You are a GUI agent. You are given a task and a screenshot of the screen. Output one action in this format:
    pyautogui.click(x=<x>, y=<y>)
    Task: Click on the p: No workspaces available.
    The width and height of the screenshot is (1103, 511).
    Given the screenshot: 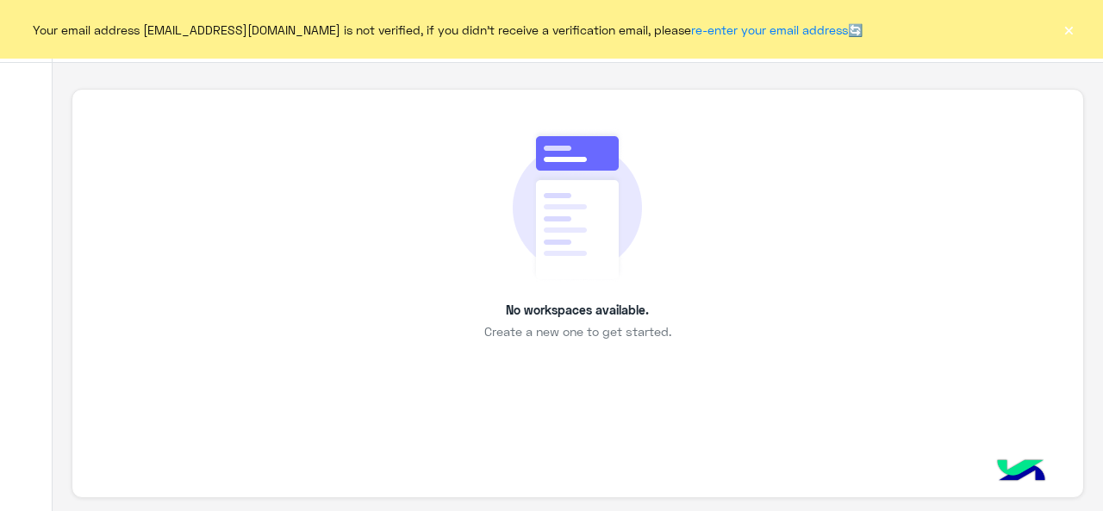 What is the action you would take?
    pyautogui.click(x=578, y=309)
    